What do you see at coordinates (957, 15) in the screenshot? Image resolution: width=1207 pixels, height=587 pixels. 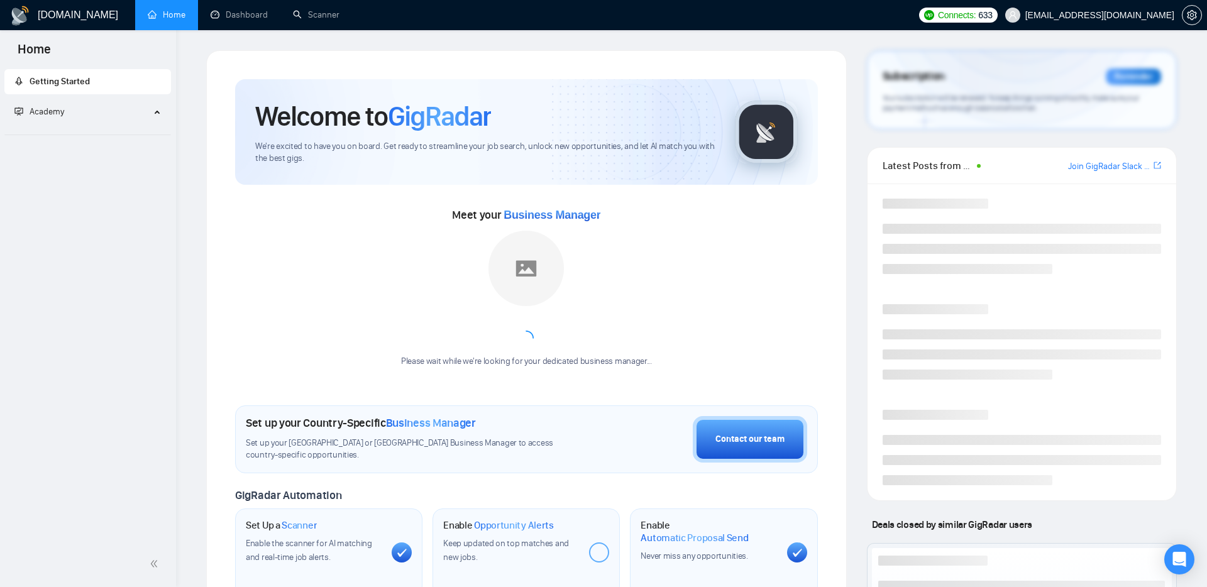 I see `span: Connects:` at bounding box center [957, 15].